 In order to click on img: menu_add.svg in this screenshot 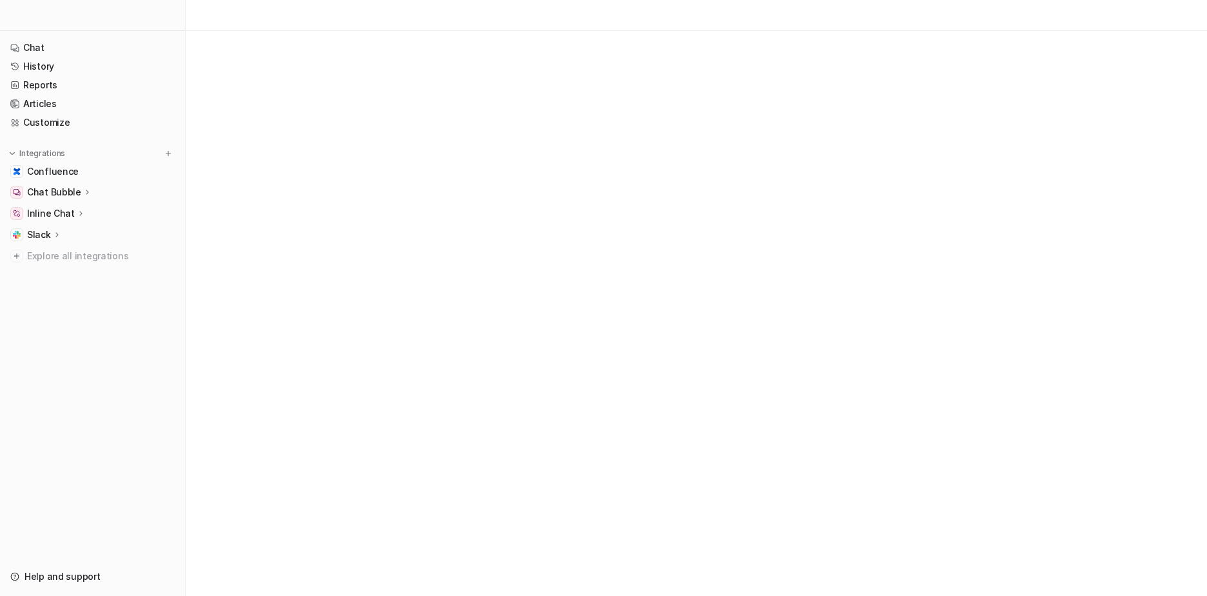, I will do `click(168, 154)`.